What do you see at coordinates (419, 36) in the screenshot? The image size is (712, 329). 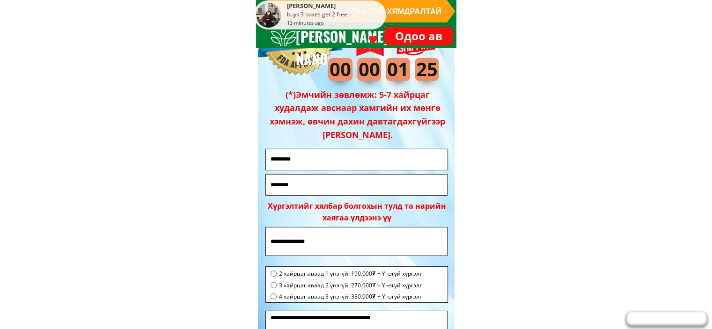 I see `p: Одоо ав` at bounding box center [419, 36].